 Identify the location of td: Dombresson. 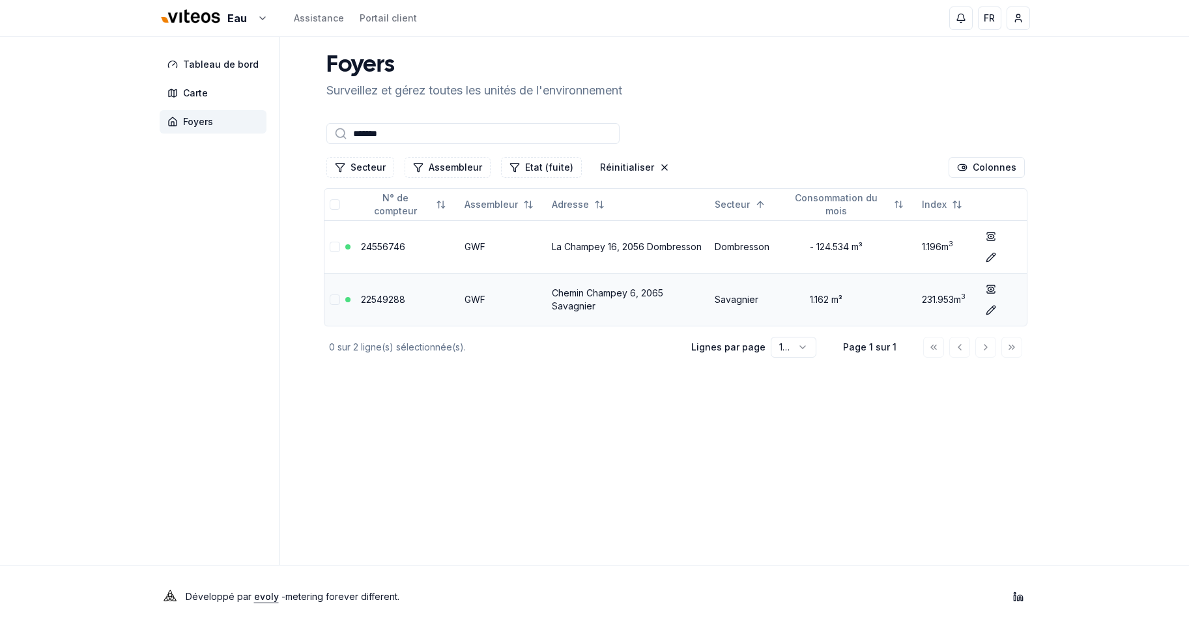
(744, 246).